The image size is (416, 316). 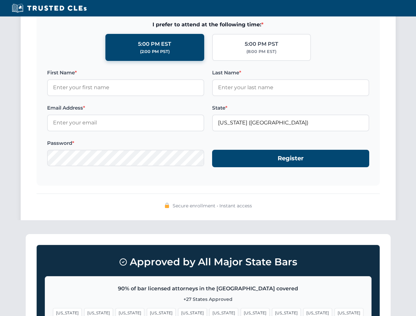 What do you see at coordinates (125, 123) in the screenshot?
I see `input: Enter your email` at bounding box center [125, 123].